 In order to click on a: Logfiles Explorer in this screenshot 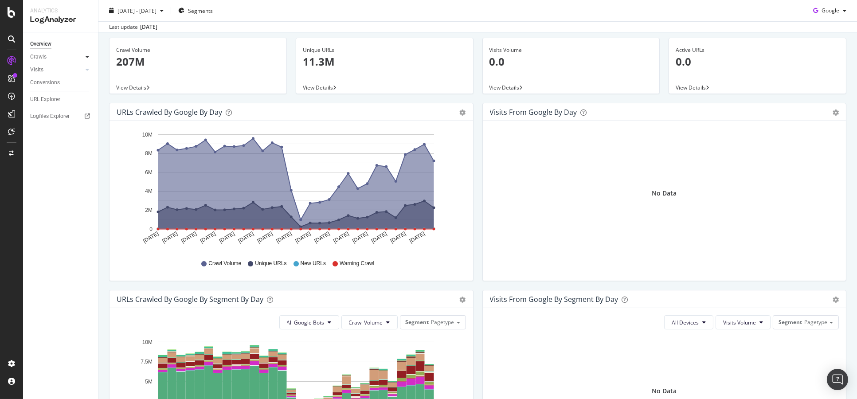, I will do `click(61, 116)`.